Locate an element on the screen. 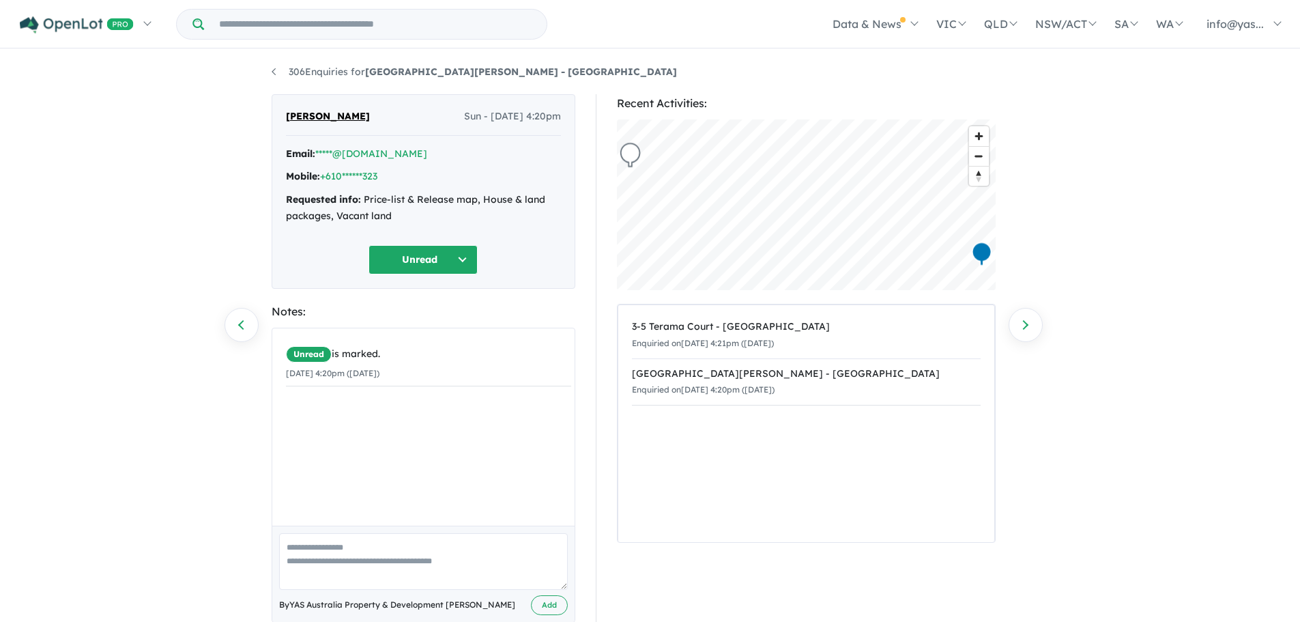 Image resolution: width=1300 pixels, height=622 pixels. div: Price-list & Release map, House & land packages, Vacant land is located at coordinates (423, 208).